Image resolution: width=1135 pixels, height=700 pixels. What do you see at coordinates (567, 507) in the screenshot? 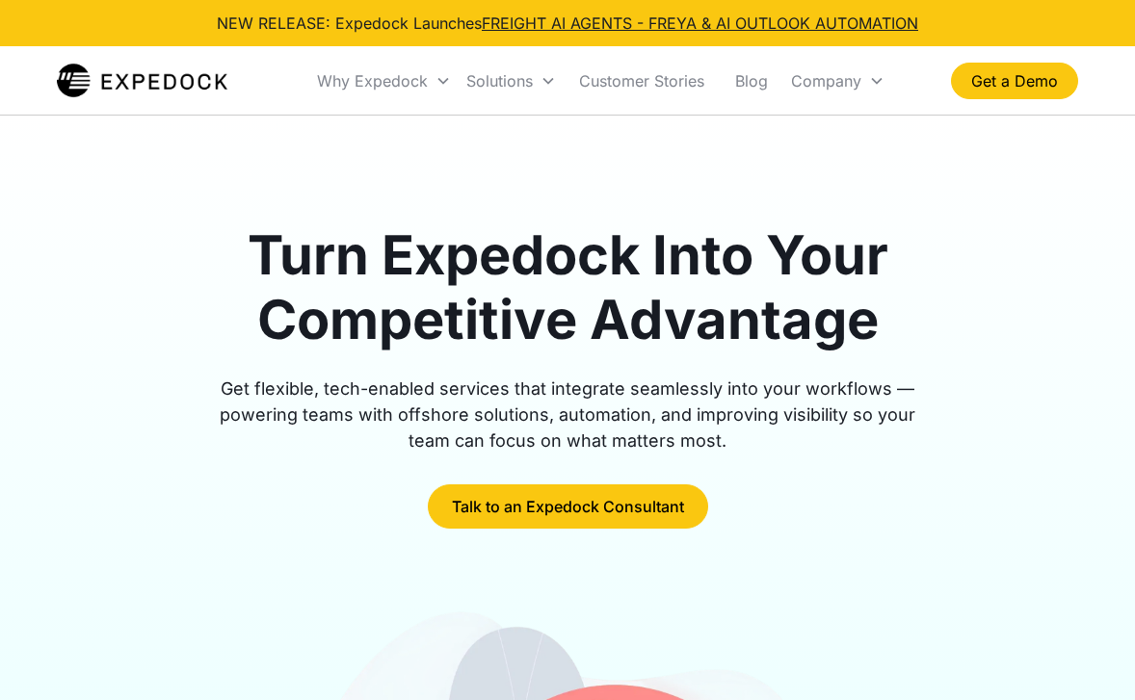
I see `a: Talk to an Expedock Consultant` at bounding box center [567, 507].